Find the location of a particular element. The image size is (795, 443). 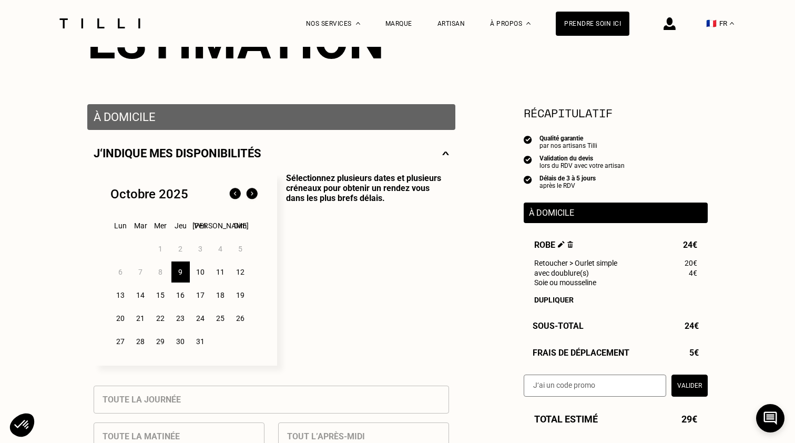

img: icône connexion is located at coordinates (669, 24).